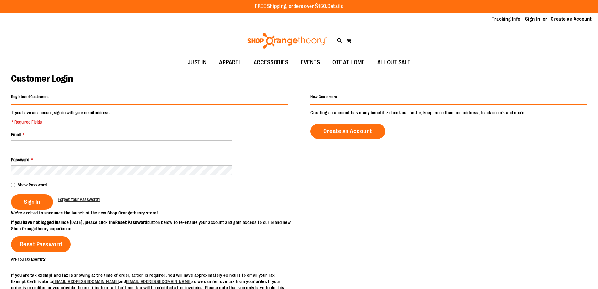  I want to click on a: Details, so click(335, 6).